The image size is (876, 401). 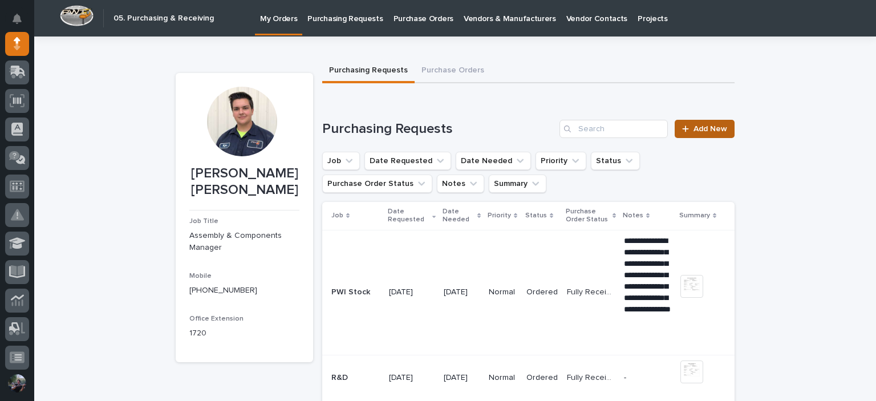 I want to click on p: PWI Stock, so click(x=352, y=291).